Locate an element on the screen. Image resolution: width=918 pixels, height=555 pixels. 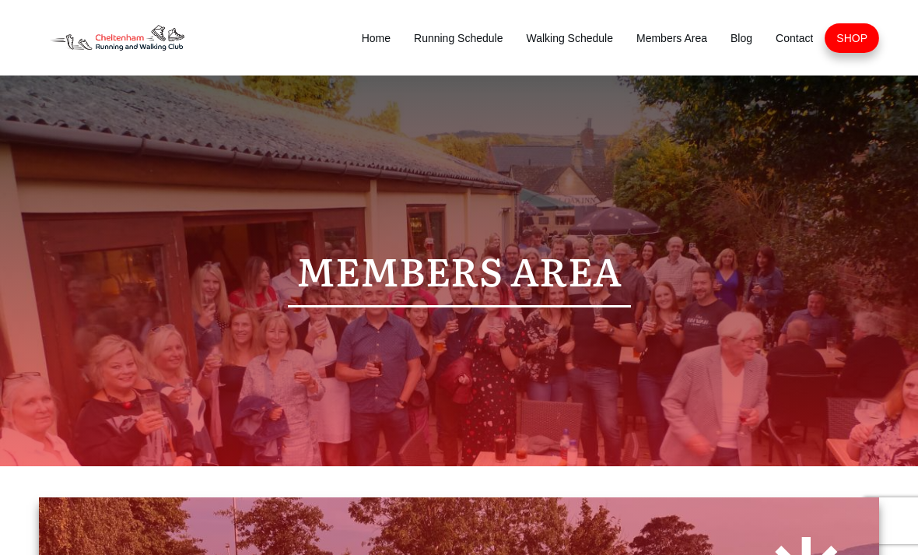
a: Walking Schedule is located at coordinates (570, 38).